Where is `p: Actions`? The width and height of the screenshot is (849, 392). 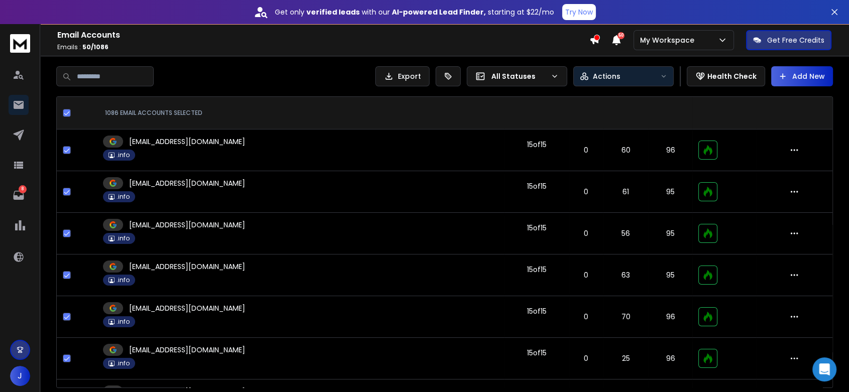
p: Actions is located at coordinates (607, 76).